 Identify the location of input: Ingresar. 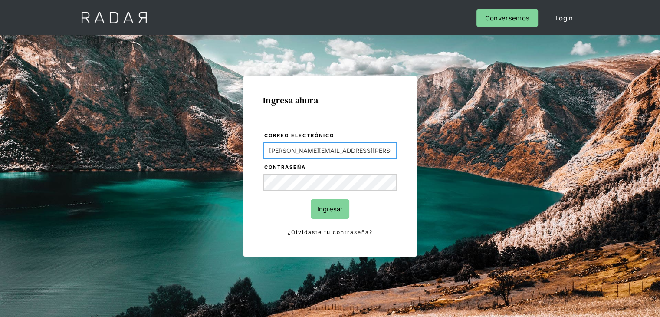
(330, 209).